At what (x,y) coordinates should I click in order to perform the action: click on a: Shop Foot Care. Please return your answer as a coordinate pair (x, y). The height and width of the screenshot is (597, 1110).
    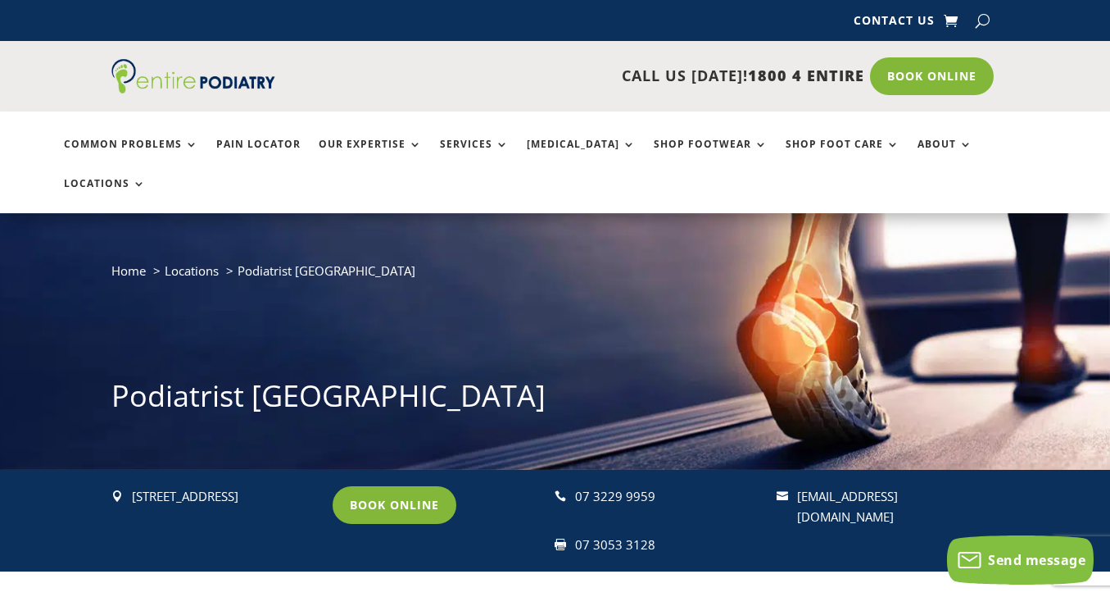
    Looking at the image, I should click on (842, 156).